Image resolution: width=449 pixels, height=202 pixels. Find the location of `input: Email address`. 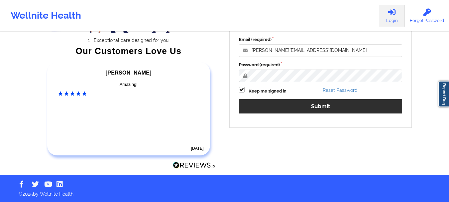

input: Email address is located at coordinates (321, 51).